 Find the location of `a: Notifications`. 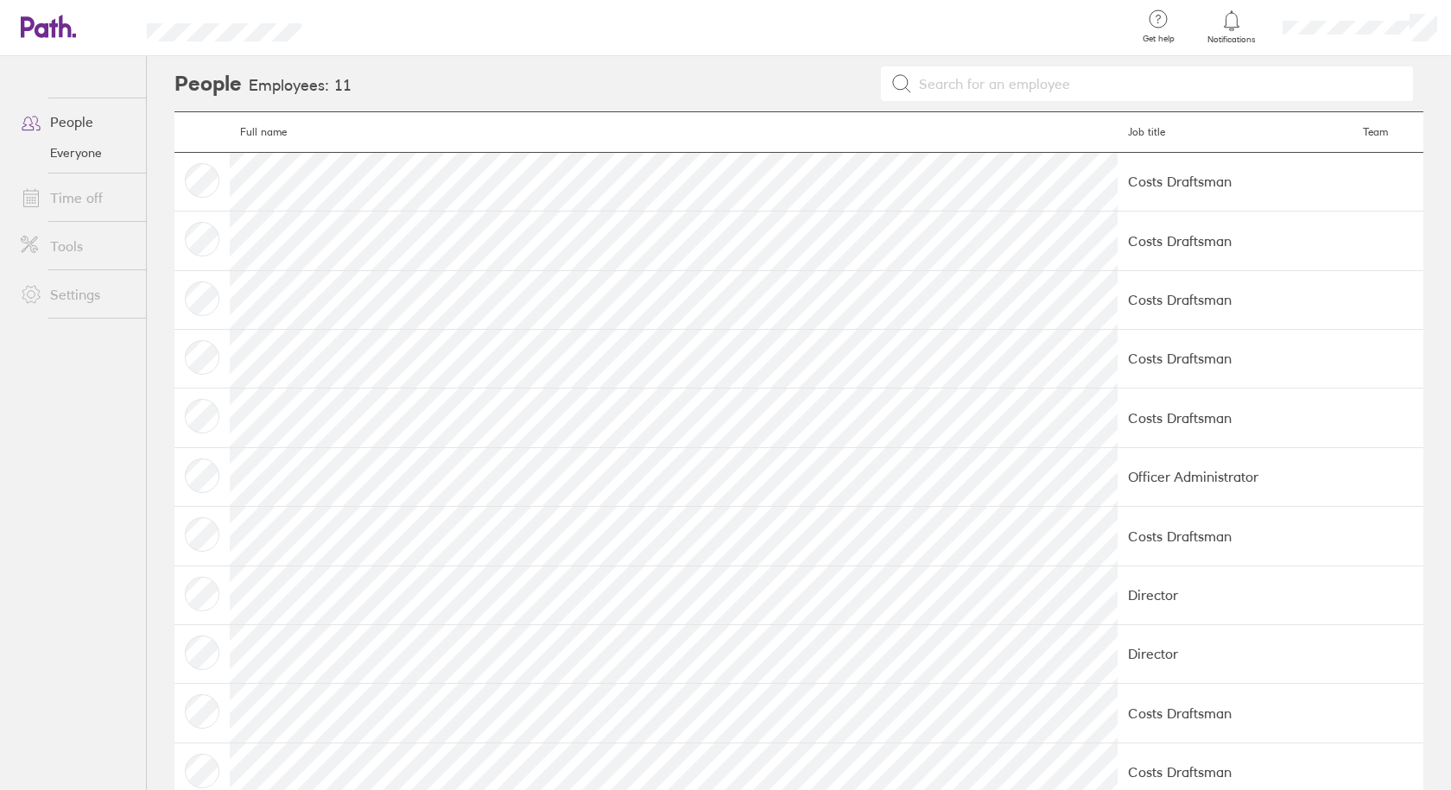

a: Notifications is located at coordinates (1231, 27).